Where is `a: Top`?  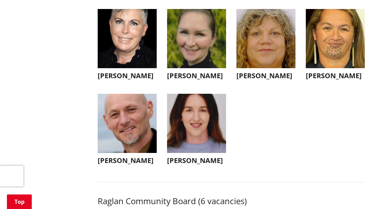 a: Top is located at coordinates (19, 201).